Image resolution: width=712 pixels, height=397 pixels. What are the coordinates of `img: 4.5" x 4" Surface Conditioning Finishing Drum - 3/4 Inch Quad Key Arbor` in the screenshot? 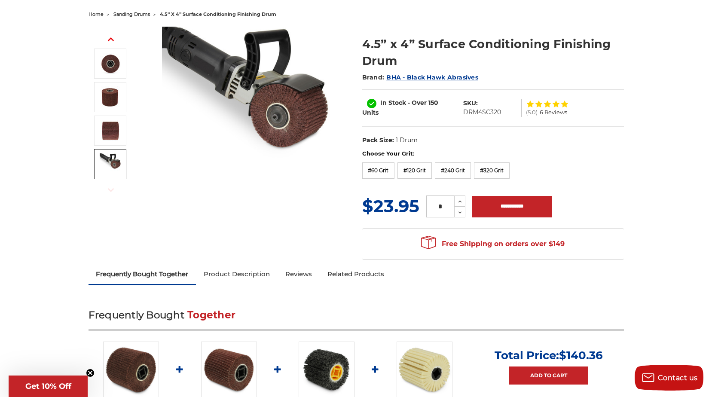 It's located at (110, 64).